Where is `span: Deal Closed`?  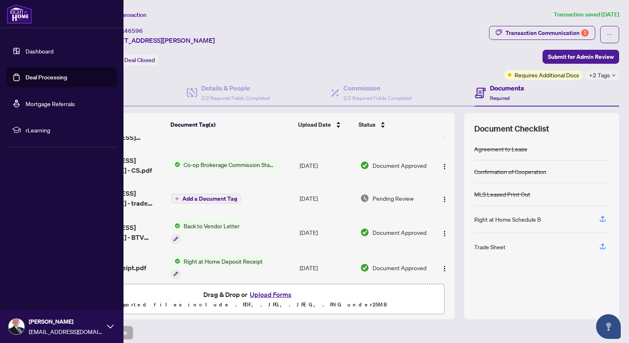 span: Deal Closed is located at coordinates (140, 60).